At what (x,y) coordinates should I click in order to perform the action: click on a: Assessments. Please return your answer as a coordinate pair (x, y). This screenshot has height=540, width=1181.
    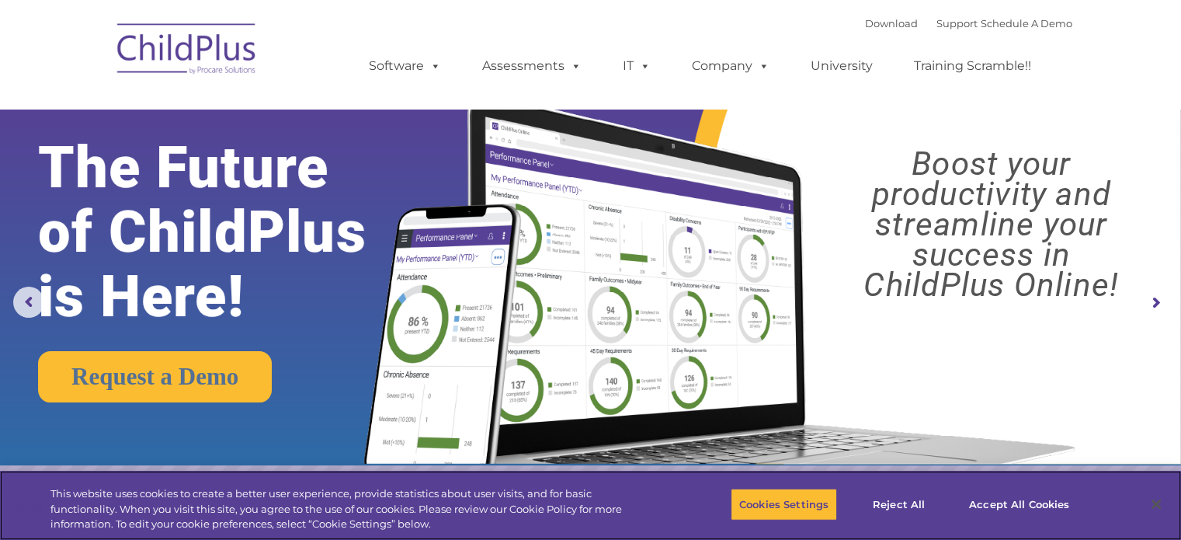
    Looking at the image, I should click on (532, 66).